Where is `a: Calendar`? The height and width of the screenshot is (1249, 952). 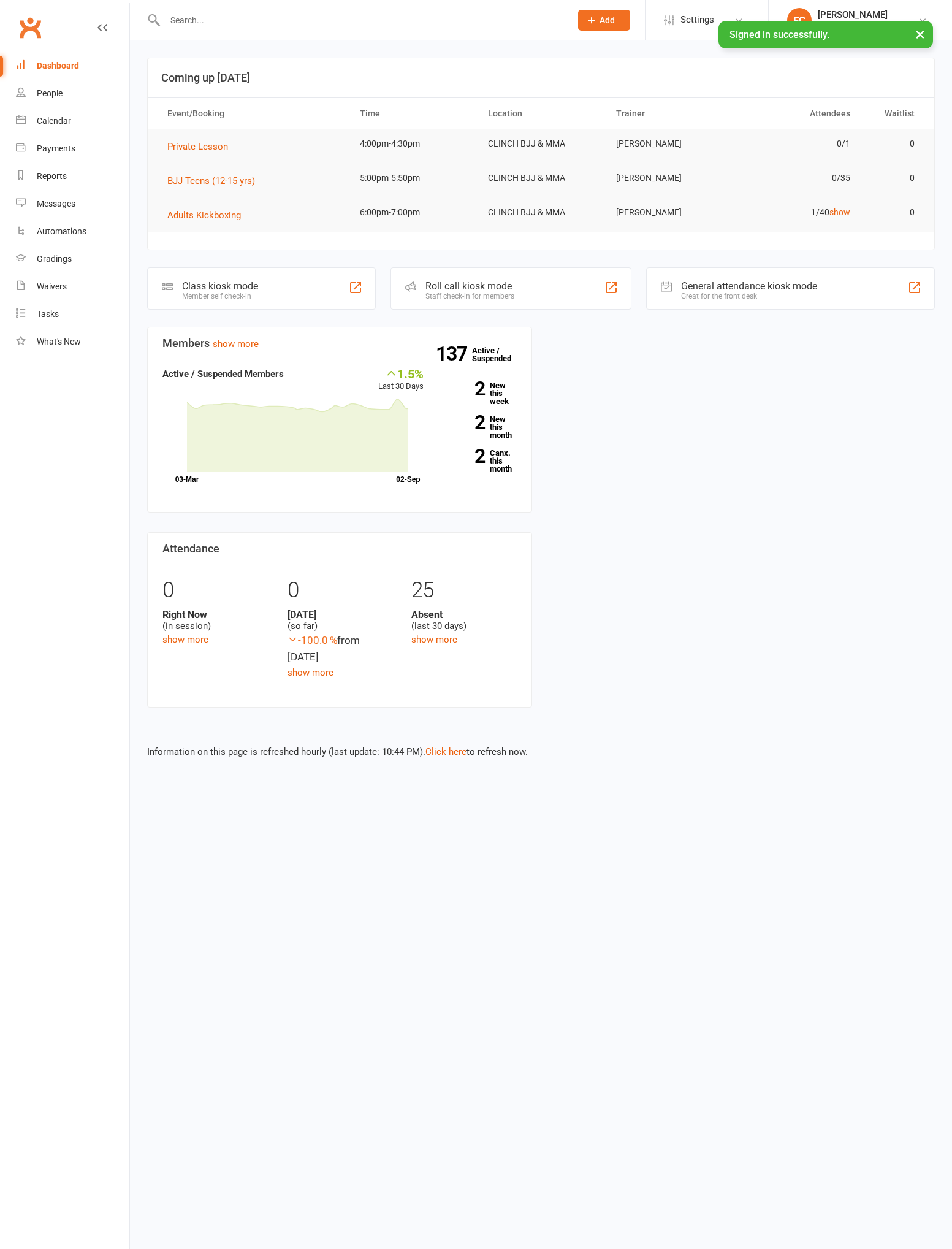 a: Calendar is located at coordinates (72, 121).